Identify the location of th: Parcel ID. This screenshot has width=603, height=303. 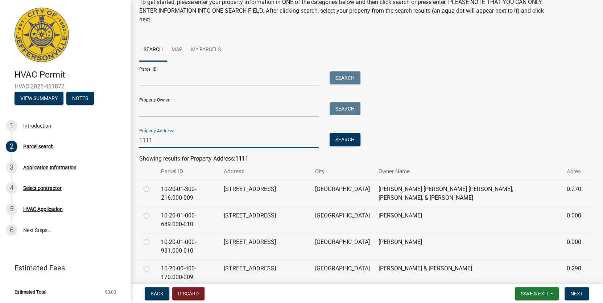
(188, 172).